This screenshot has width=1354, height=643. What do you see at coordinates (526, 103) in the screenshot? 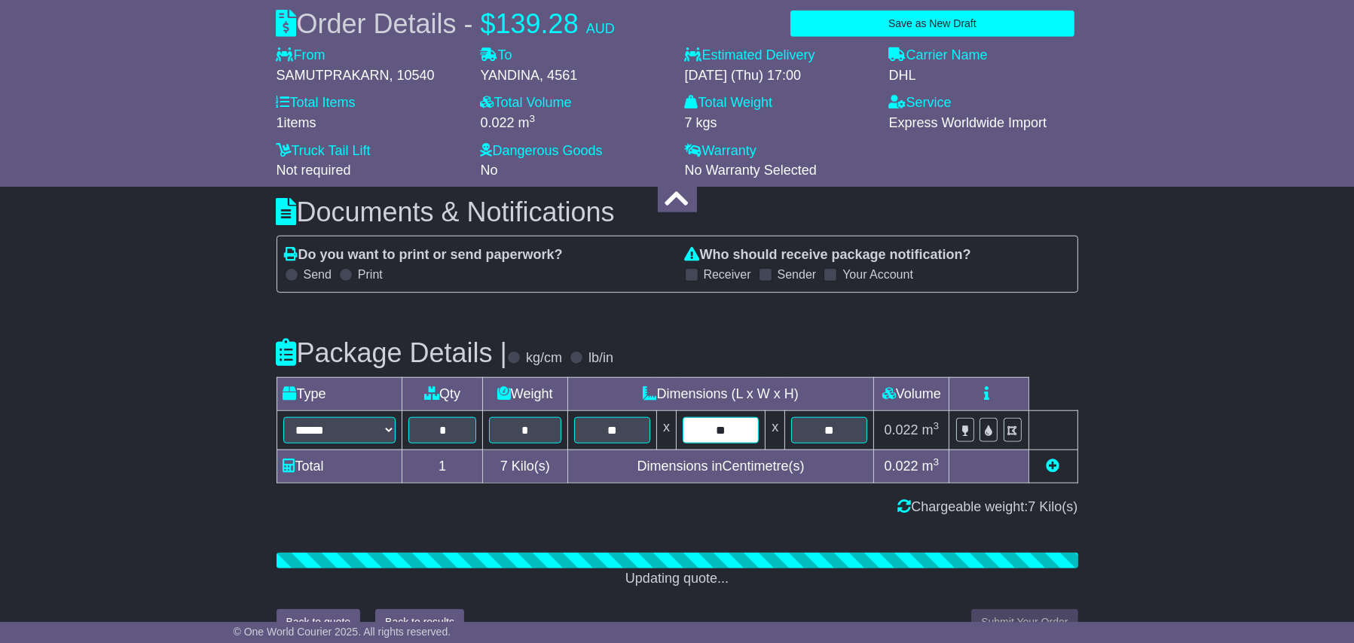
I see `label: Total Volume` at bounding box center [526, 103].